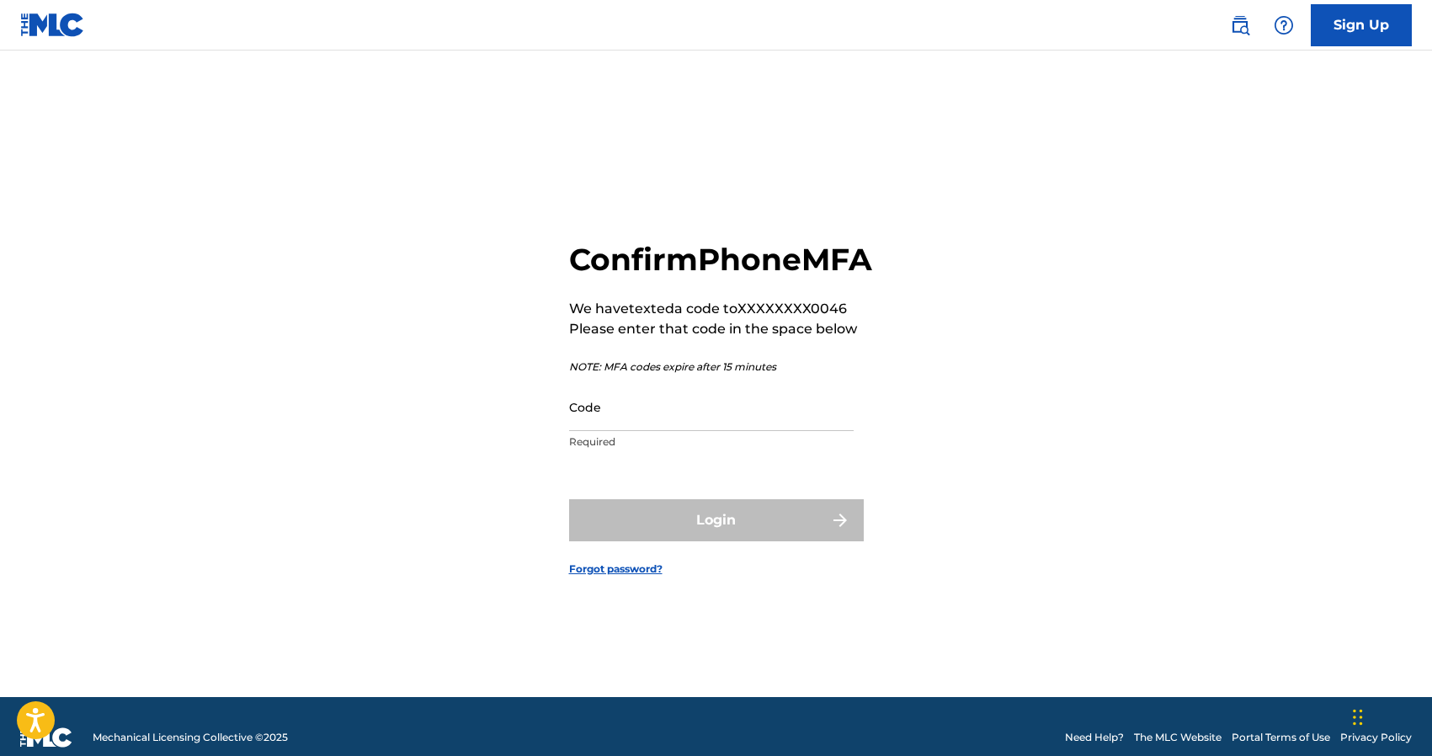  What do you see at coordinates (1240, 25) in the screenshot?
I see `img: search` at bounding box center [1240, 25].